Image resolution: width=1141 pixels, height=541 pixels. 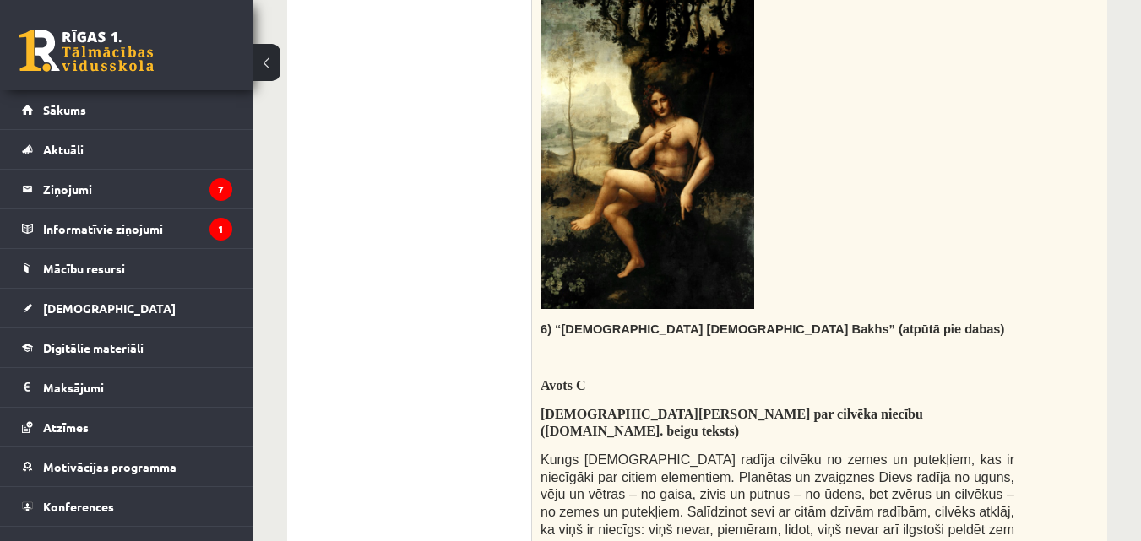 What do you see at coordinates (127, 388) in the screenshot?
I see `a: Maksājumi` at bounding box center [127, 388].